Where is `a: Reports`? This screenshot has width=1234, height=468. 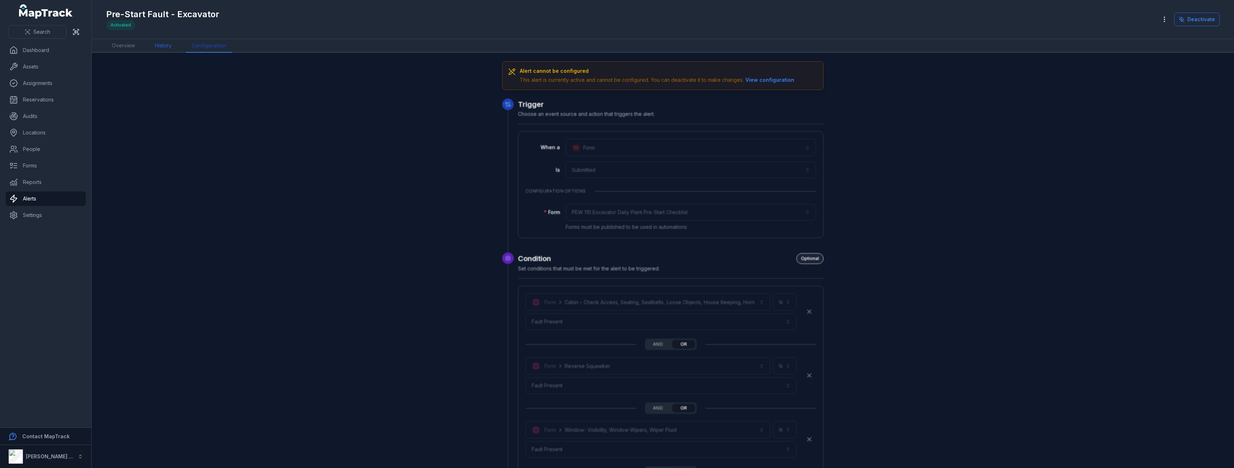
a: Reports is located at coordinates (46, 182).